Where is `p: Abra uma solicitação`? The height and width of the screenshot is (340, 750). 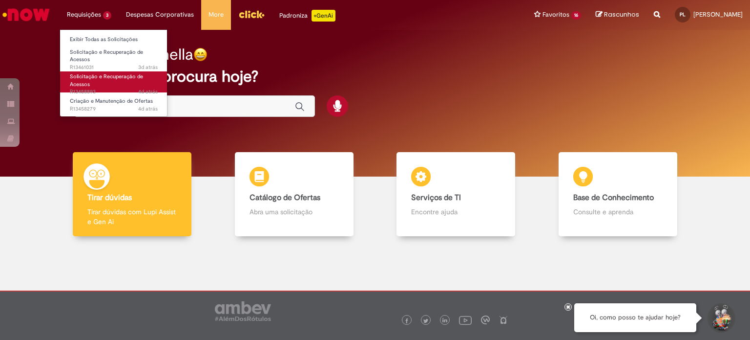
p: Abra uma solicitação is located at coordinates (294, 212).